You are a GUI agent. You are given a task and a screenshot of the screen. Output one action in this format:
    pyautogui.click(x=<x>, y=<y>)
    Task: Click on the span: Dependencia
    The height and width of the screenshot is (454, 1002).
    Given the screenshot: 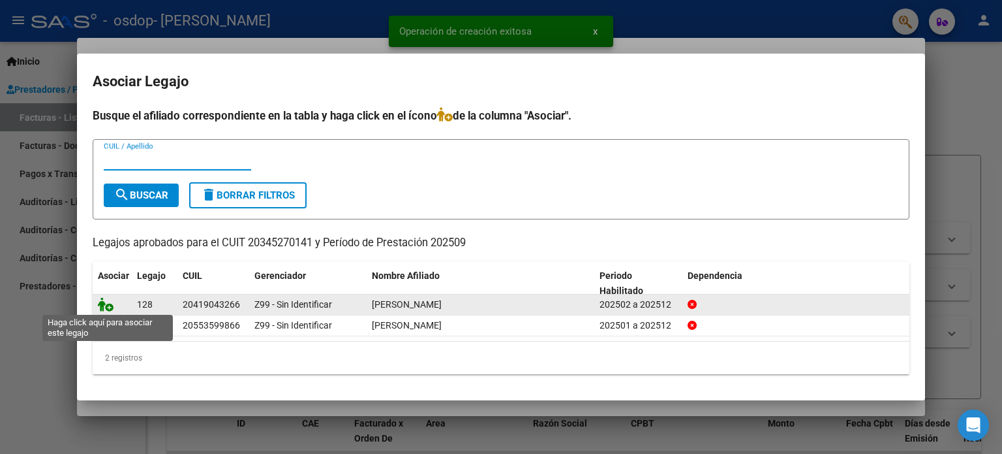 What is the action you would take?
    pyautogui.click(x=715, y=275)
    